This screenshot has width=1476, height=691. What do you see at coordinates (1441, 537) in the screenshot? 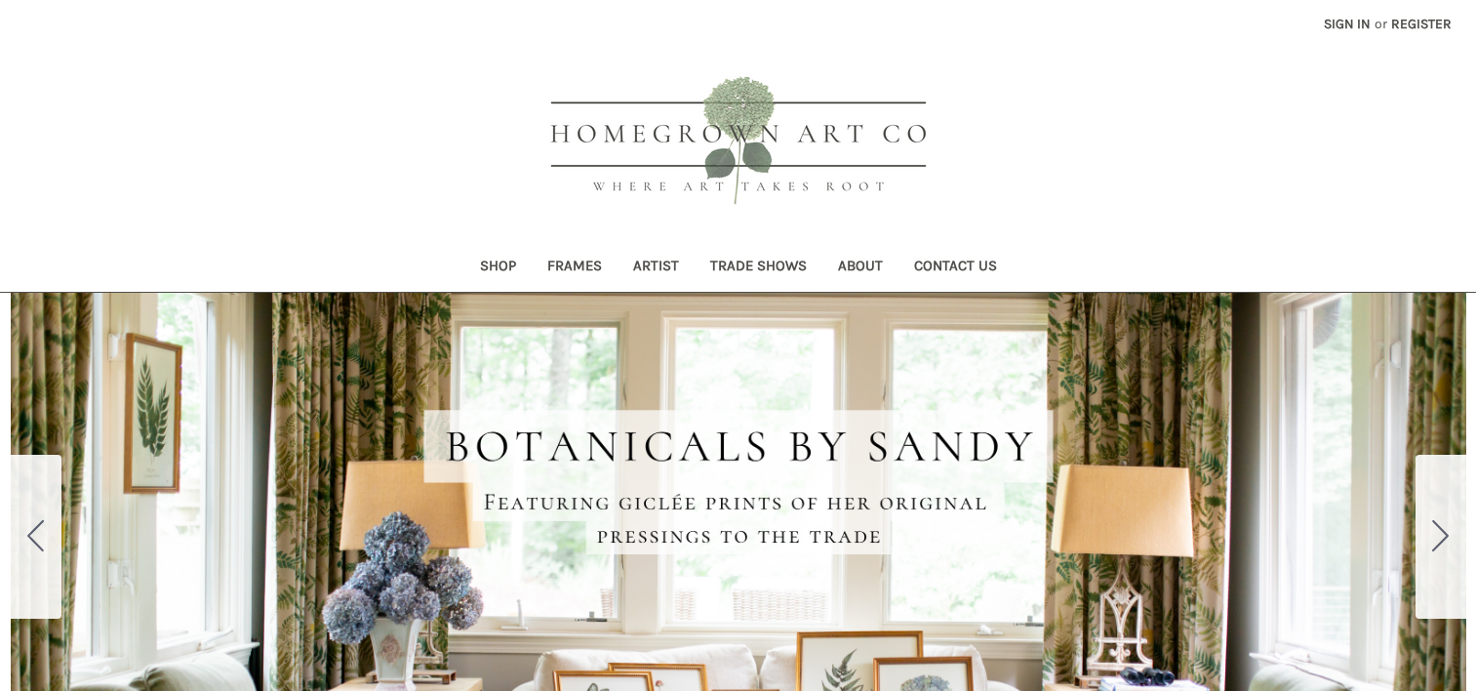
I see `button: Go to slide 2` at bounding box center [1441, 537].